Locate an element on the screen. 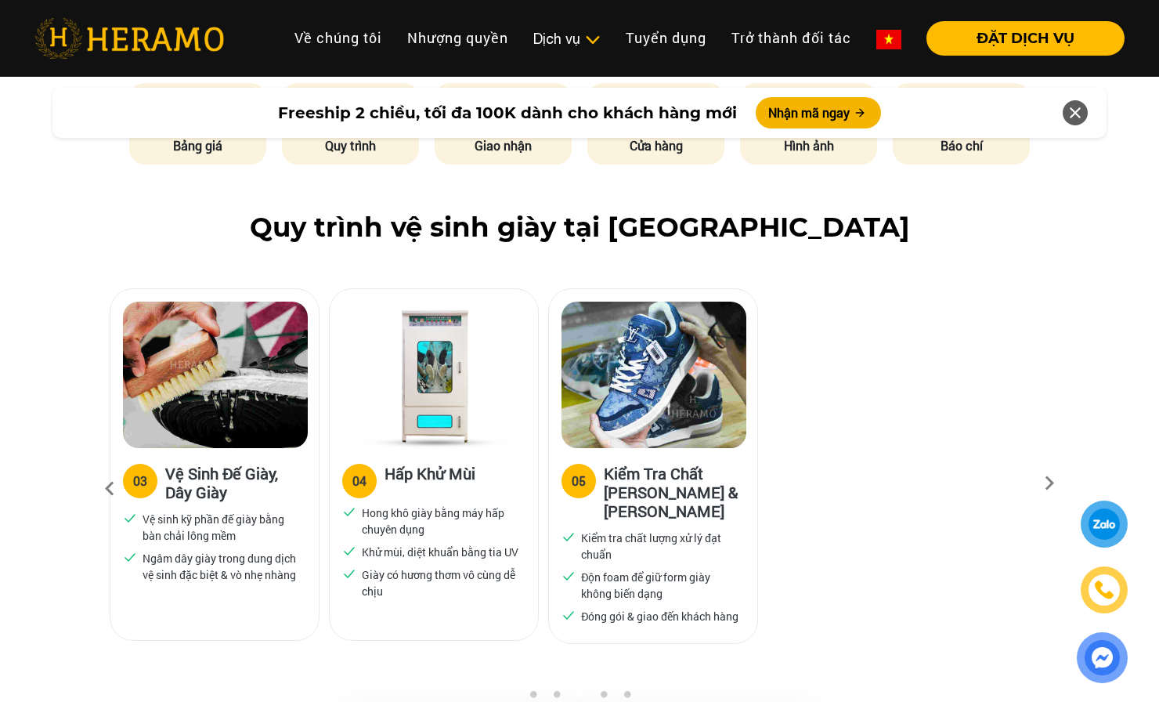 Image resolution: width=1159 pixels, height=702 pixels. div: 03 is located at coordinates (140, 481).